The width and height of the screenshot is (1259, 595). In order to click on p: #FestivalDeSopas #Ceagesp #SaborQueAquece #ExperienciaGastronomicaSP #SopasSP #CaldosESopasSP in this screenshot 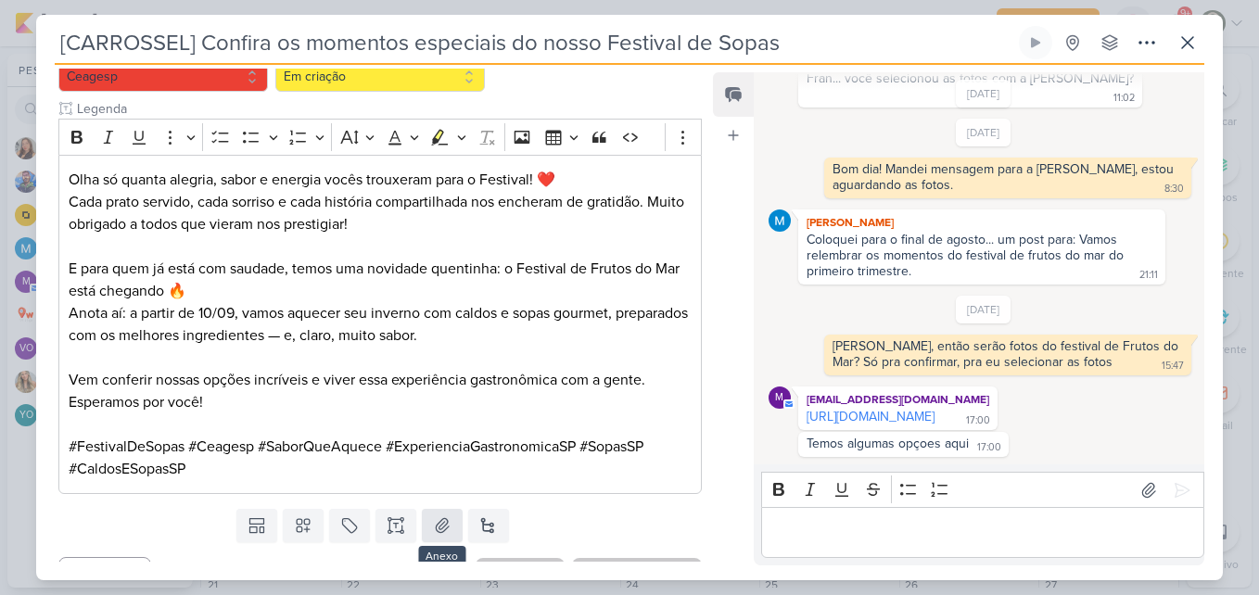, I will do `click(380, 458)`.